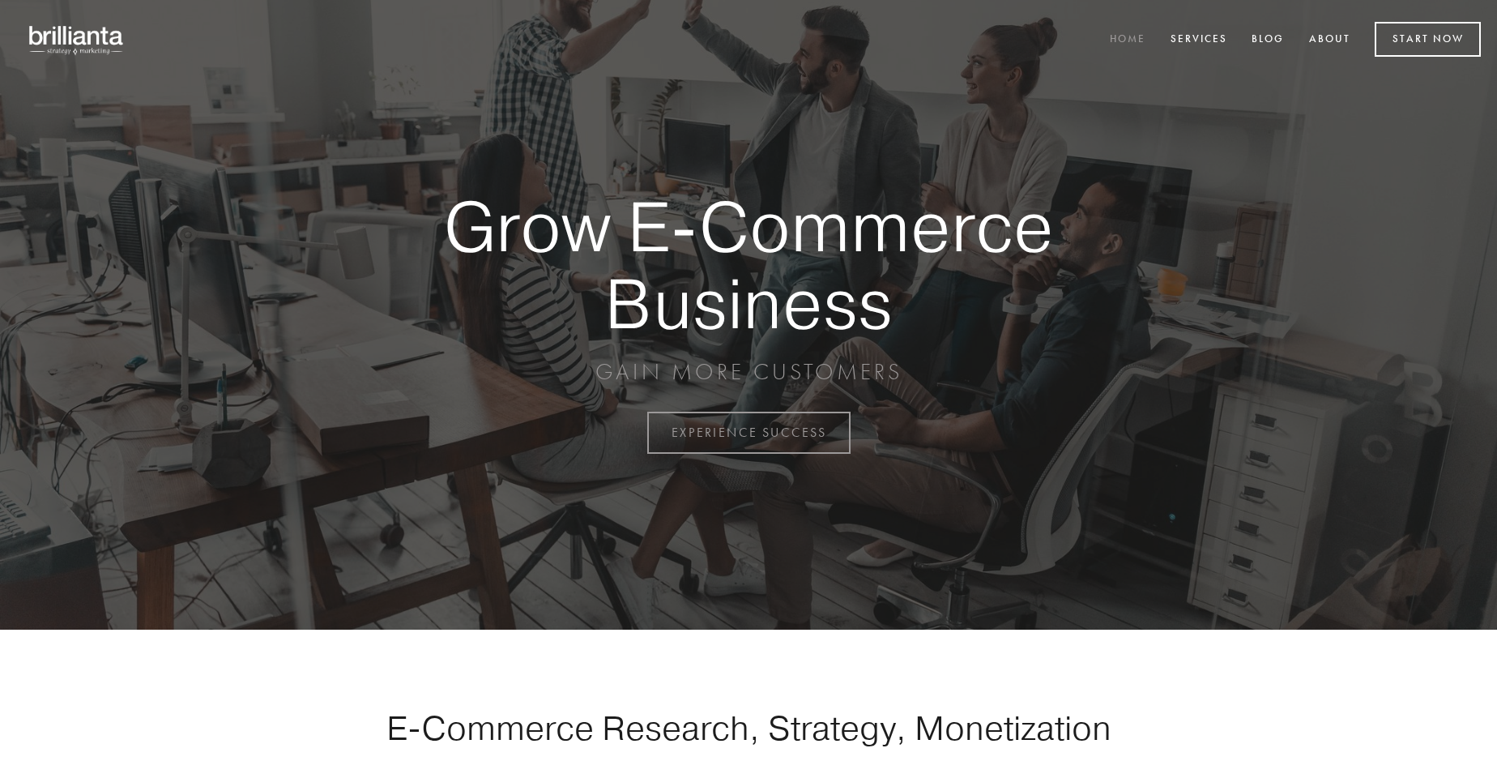  I want to click on a: Blog, so click(1268, 40).